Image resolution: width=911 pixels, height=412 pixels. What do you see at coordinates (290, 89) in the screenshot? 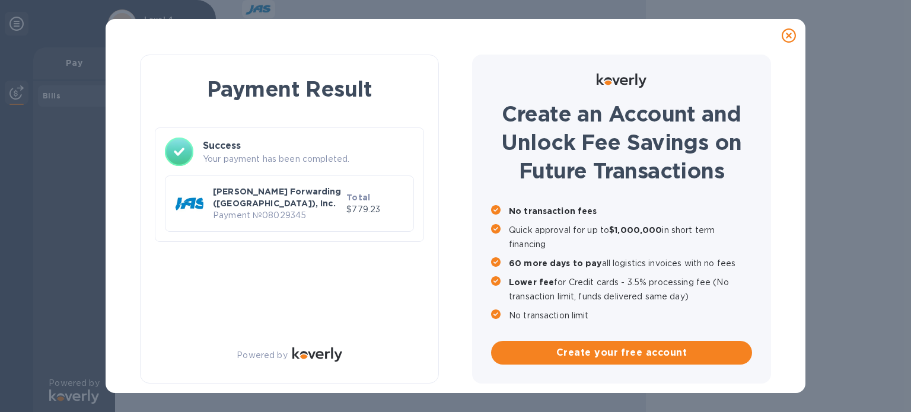
I see `h1: Payment Result` at bounding box center [290, 89].